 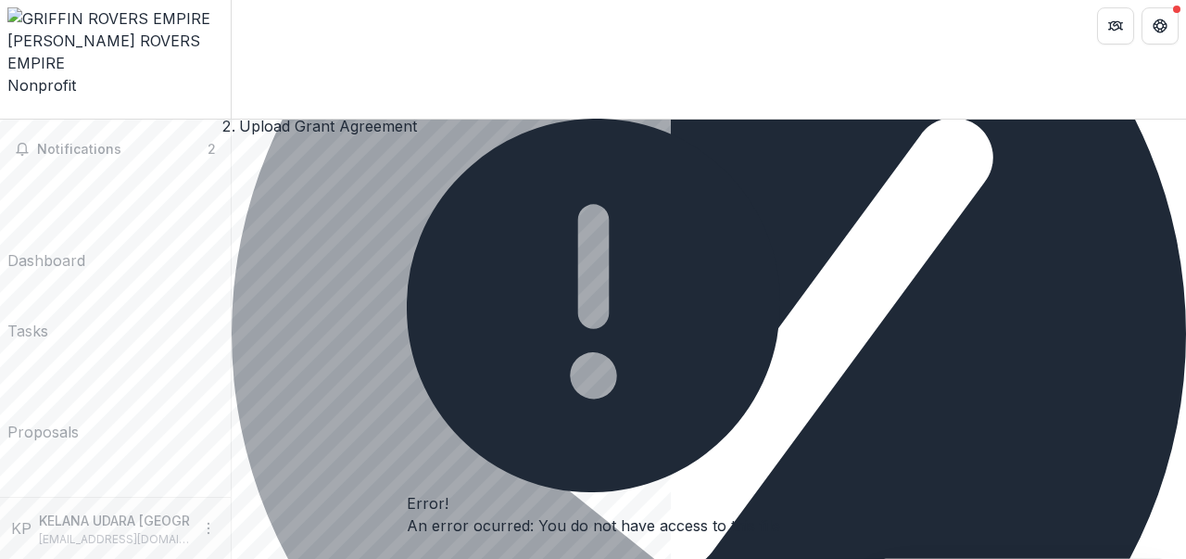 What do you see at coordinates (43, 432) in the screenshot?
I see `div: Proposals` at bounding box center [43, 432].